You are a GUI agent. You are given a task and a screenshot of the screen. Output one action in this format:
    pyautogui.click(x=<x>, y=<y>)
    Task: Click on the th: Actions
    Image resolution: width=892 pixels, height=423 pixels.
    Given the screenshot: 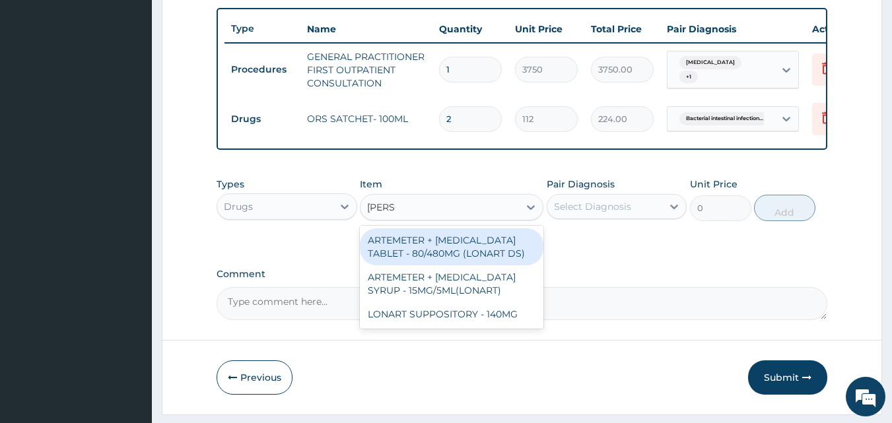 What is the action you would take?
    pyautogui.click(x=838, y=29)
    